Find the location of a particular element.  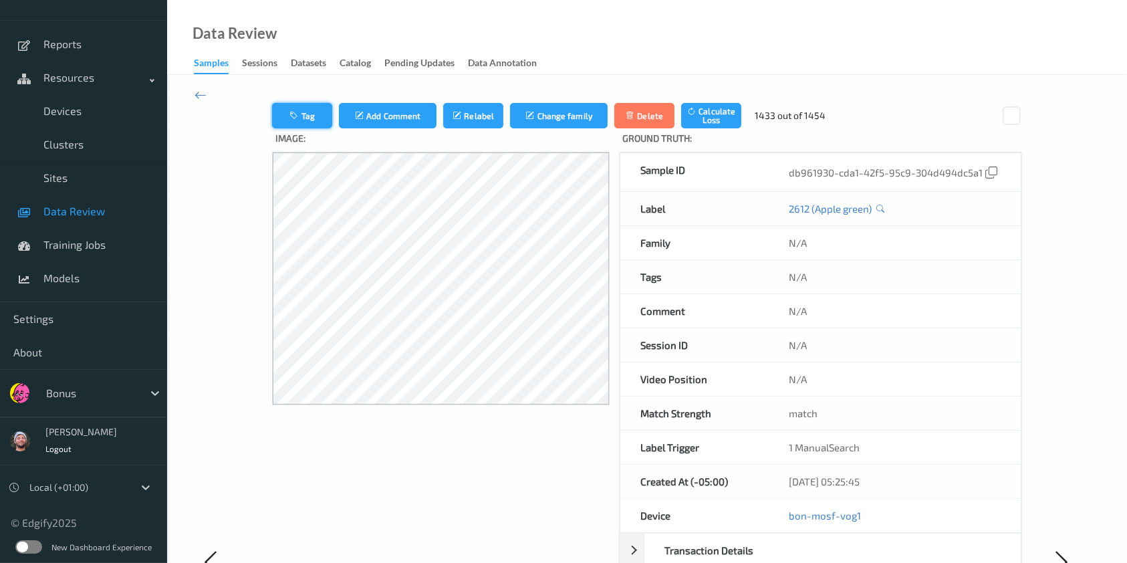

a: bon-mosf-vog1 is located at coordinates (825, 515).